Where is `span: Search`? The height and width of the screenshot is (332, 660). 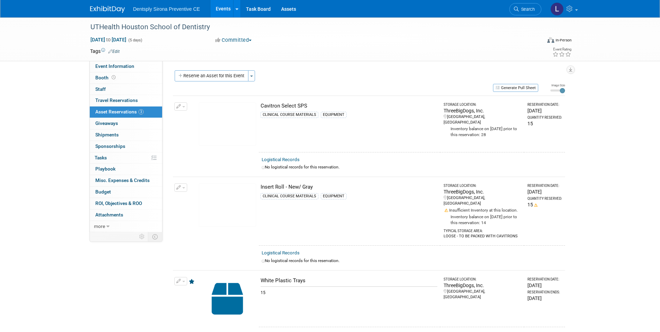 span: Search is located at coordinates (527, 9).